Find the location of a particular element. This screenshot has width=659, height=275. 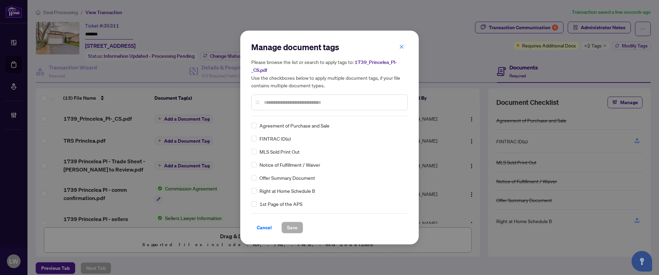

span: close is located at coordinates (402, 47).